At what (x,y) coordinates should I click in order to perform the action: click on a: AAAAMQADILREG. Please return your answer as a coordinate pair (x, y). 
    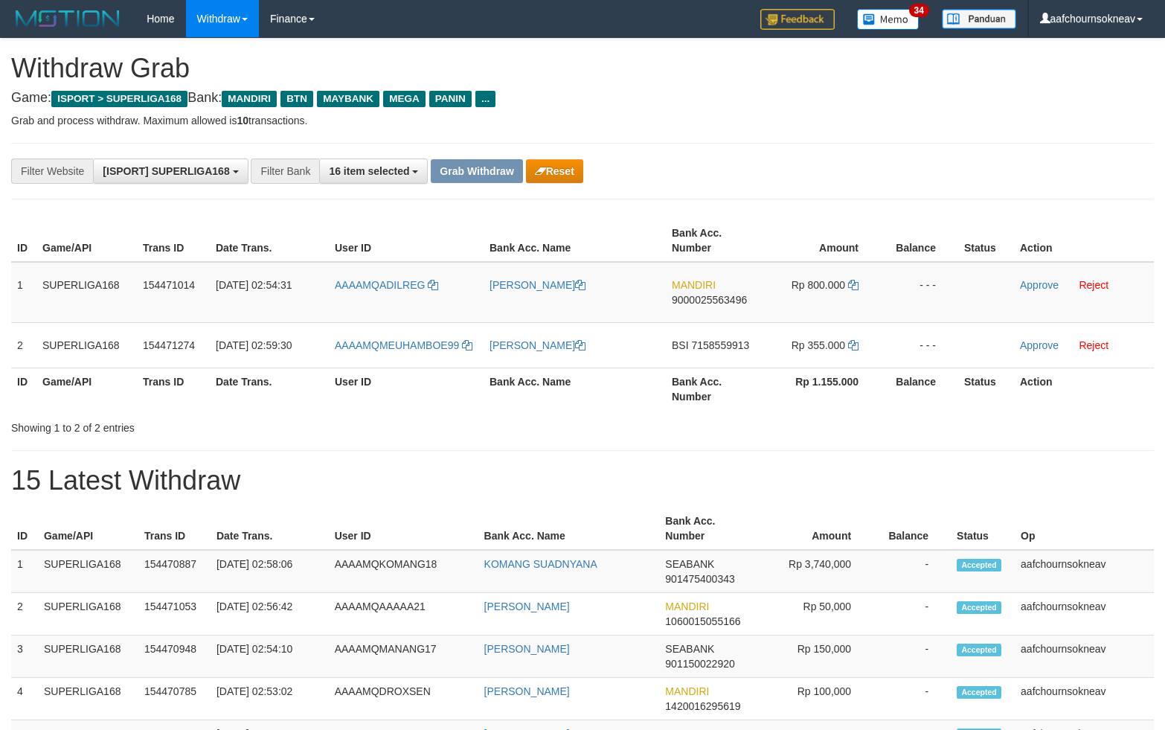
    Looking at the image, I should click on (386, 285).